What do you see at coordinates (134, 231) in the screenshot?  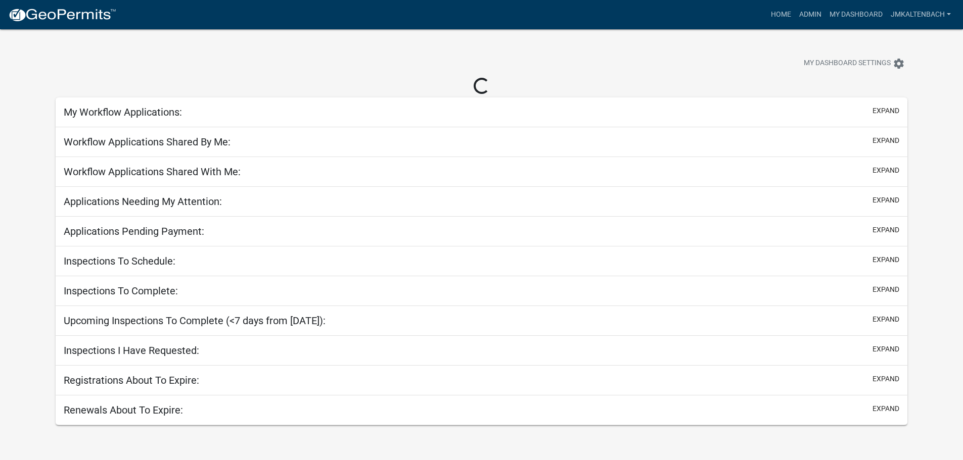 I see `h5: Applications Pending Payment:` at bounding box center [134, 231].